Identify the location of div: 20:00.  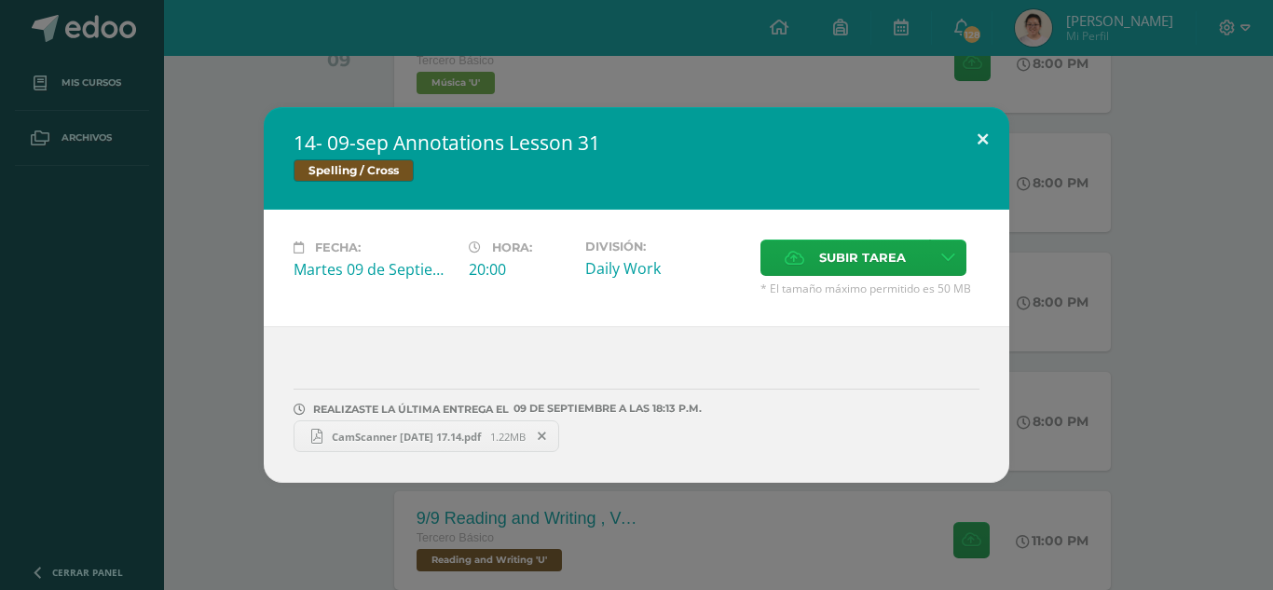
(519, 269).